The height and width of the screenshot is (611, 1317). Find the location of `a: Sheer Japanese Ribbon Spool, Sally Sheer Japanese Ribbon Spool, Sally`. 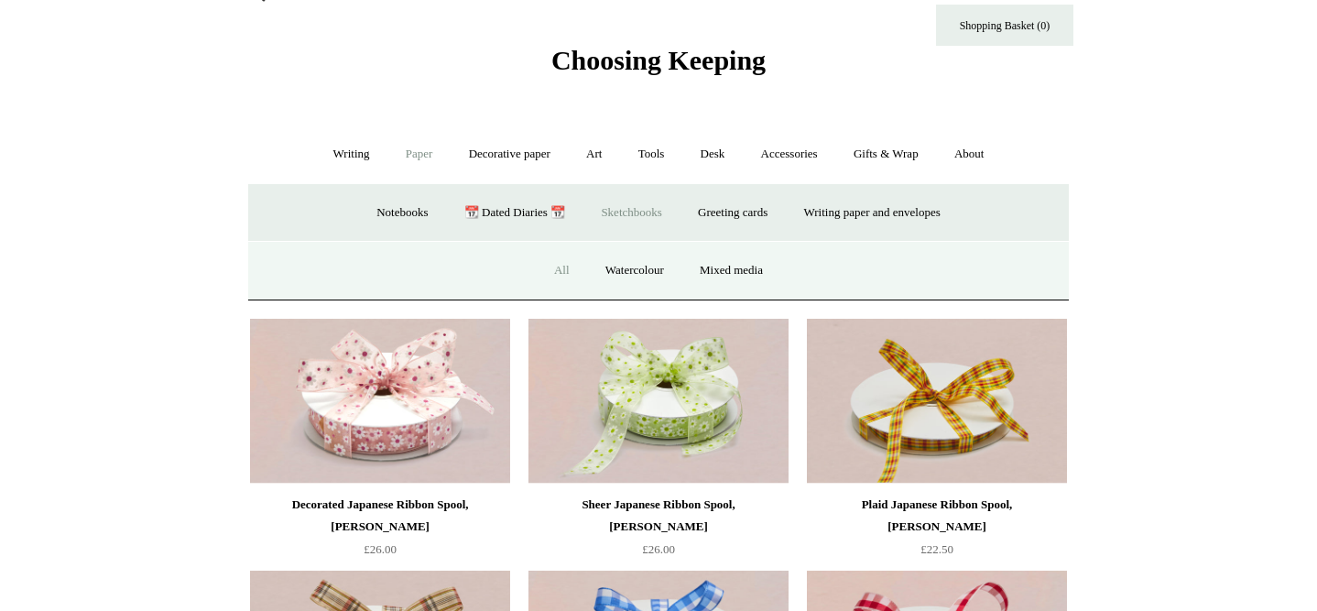

a: Sheer Japanese Ribbon Spool, Sally Sheer Japanese Ribbon Spool, Sally is located at coordinates (658, 401).